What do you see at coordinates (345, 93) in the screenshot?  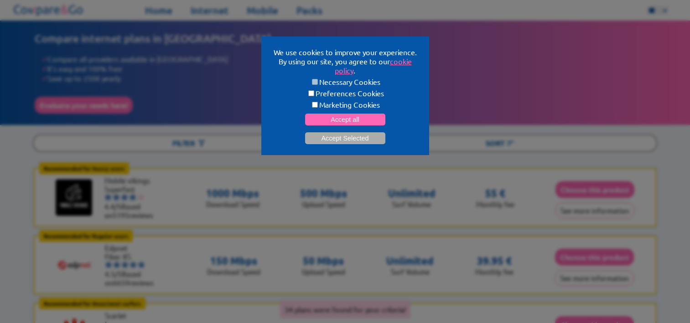 I see `label: Preferences Cookies` at bounding box center [345, 93].